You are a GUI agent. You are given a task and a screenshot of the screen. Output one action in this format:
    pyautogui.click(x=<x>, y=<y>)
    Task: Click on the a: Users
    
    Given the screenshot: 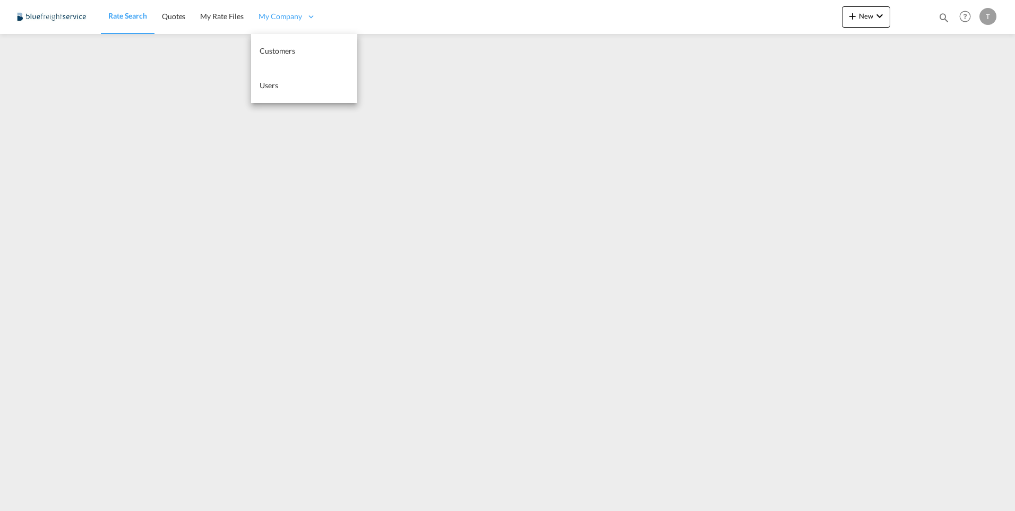 What is the action you would take?
    pyautogui.click(x=304, y=86)
    